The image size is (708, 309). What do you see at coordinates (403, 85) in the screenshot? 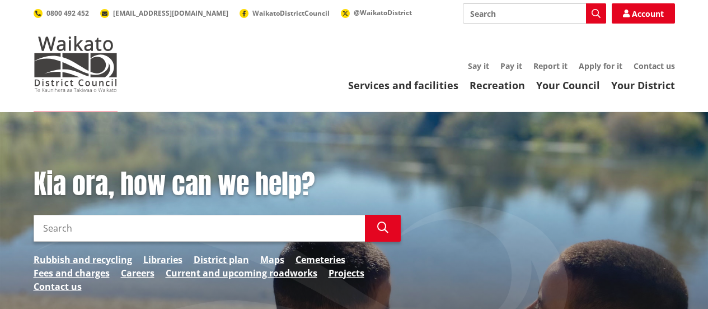
I see `a: Services and facilities` at bounding box center [403, 85].